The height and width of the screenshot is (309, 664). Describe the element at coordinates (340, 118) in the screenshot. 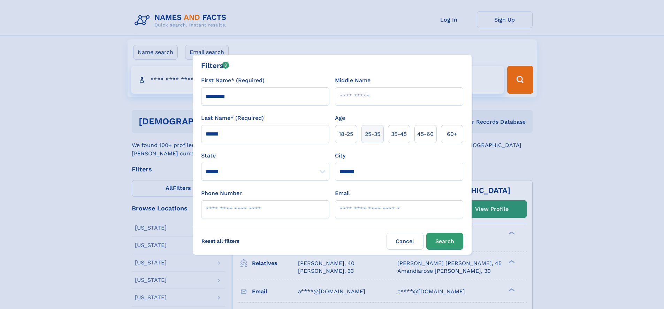

I see `label: Age` at that location.